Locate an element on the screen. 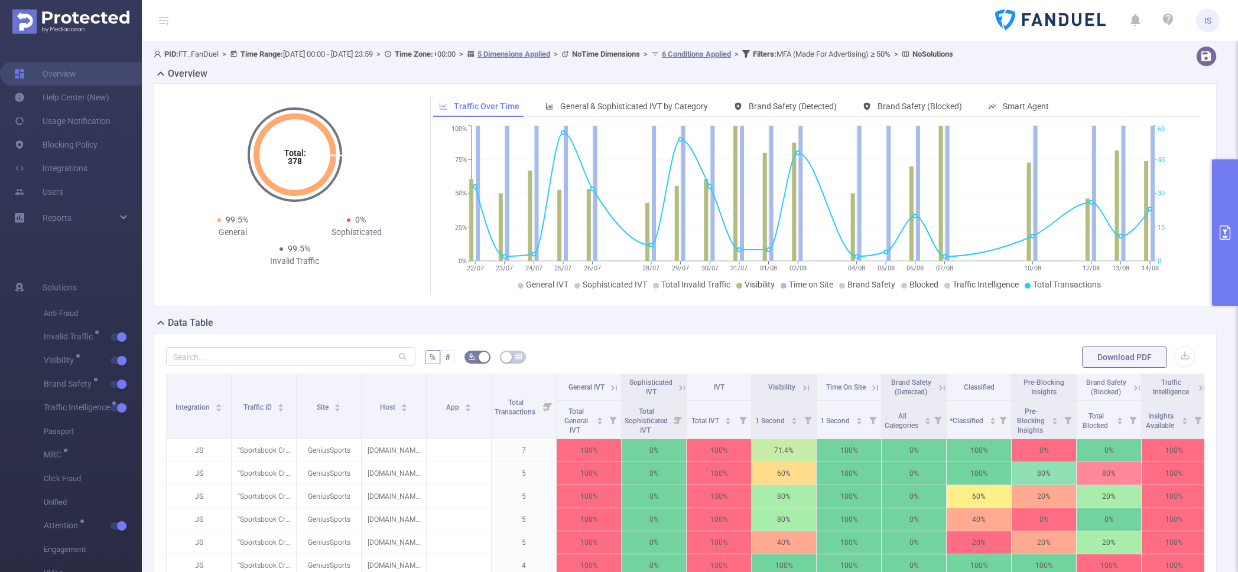 This screenshot has width=1238, height=572. span: Visibility is located at coordinates (759, 285).